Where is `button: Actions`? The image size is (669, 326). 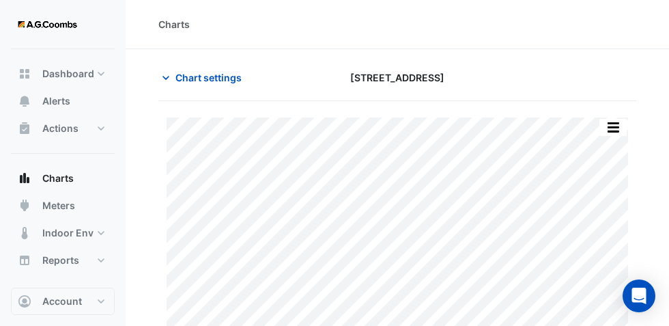
button: Actions is located at coordinates (63, 128).